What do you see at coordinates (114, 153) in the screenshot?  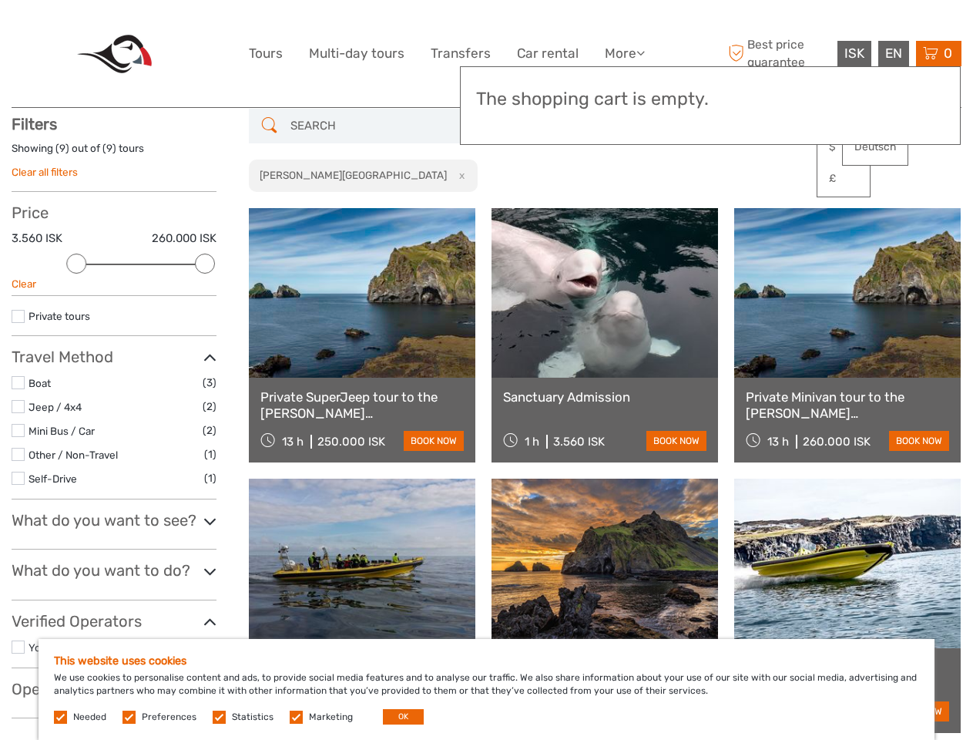 I see `div: Showing ( ) out of ( ) tours` at bounding box center [114, 153].